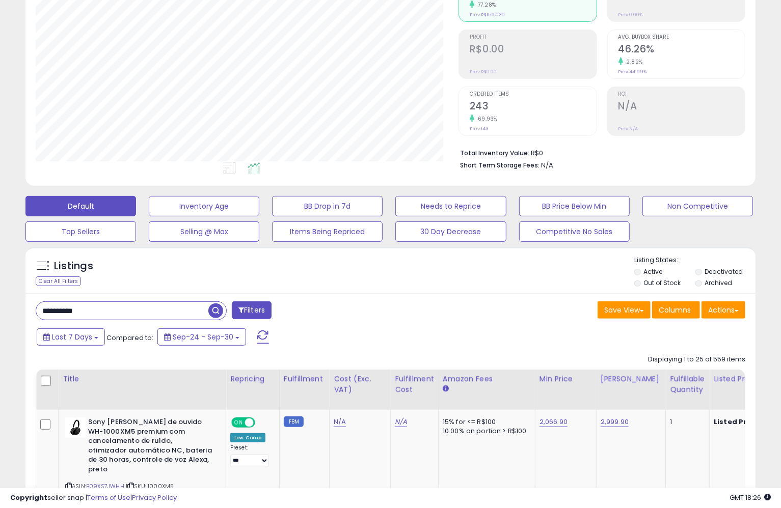 This screenshot has height=508, width=781. What do you see at coordinates (485, 422) in the screenshot?
I see `div: 15% for <= R$100` at bounding box center [485, 422].